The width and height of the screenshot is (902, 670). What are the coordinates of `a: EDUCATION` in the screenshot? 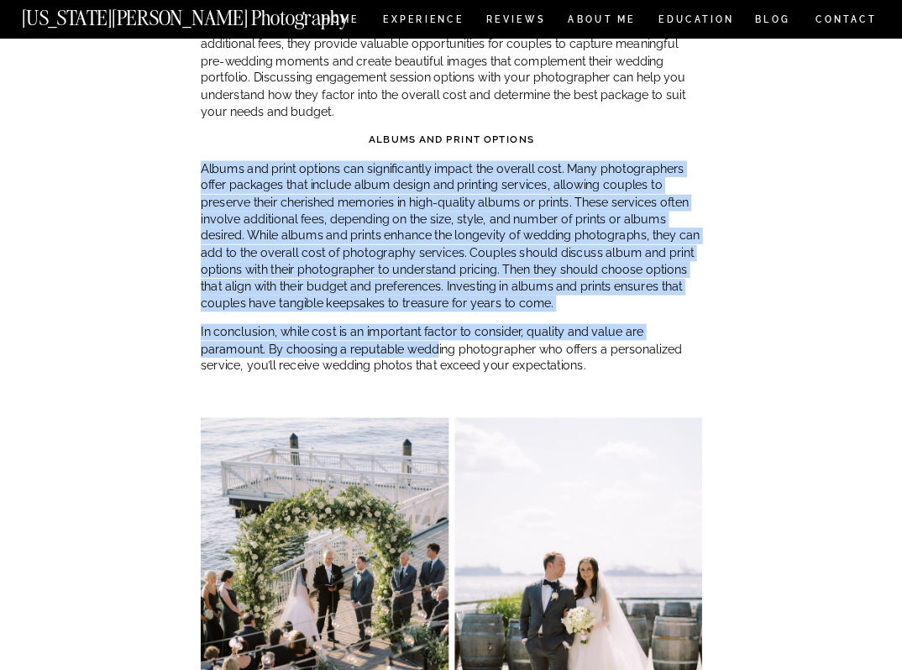 It's located at (696, 21).